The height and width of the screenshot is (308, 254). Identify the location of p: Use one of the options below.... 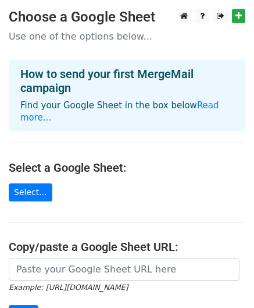
(127, 36).